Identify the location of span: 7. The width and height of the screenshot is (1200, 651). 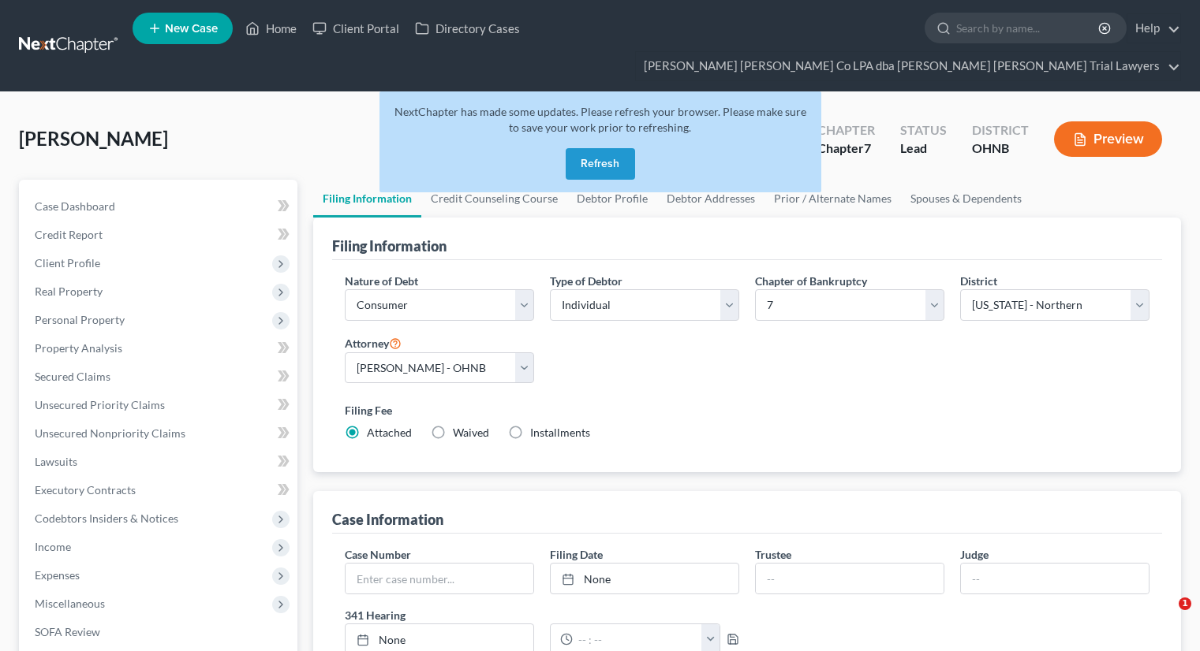
(867, 147).